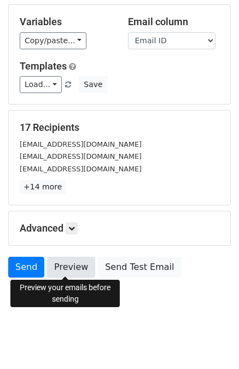 Image resolution: width=239 pixels, height=369 pixels. I want to click on a: Send, so click(26, 267).